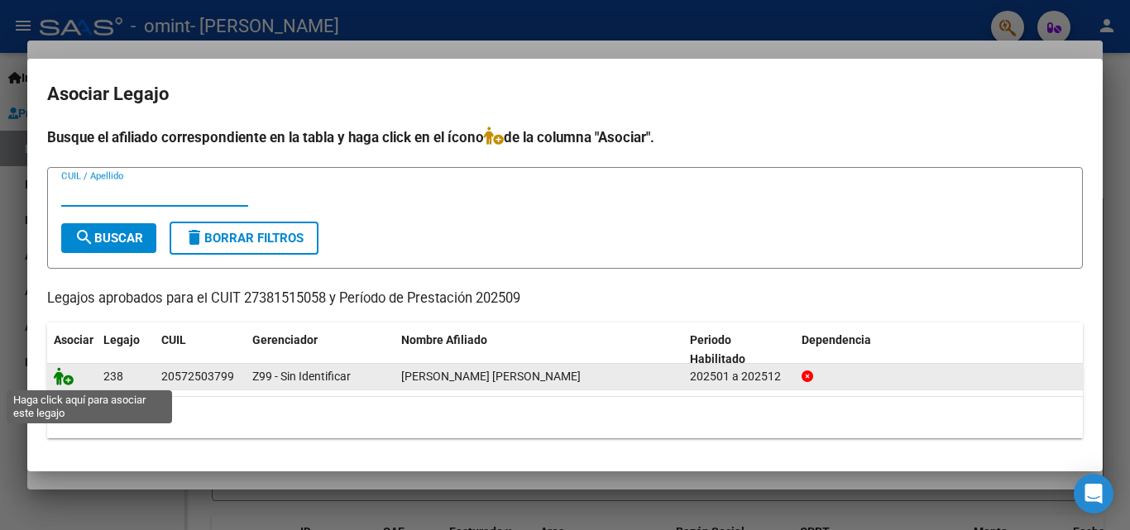 Image resolution: width=1130 pixels, height=530 pixels. Describe the element at coordinates (539, 350) in the screenshot. I see `datatable-header-cell: Nombre Afiliado` at that location.